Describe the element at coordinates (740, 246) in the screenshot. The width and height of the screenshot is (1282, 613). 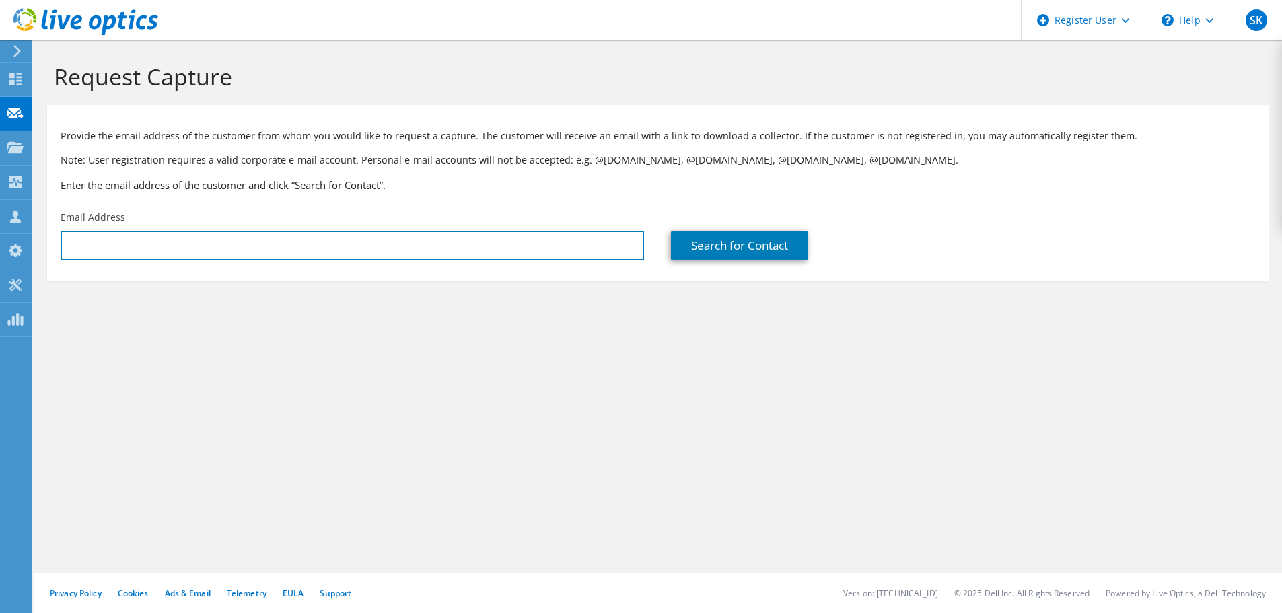
I see `a: Search for Contact` at that location.